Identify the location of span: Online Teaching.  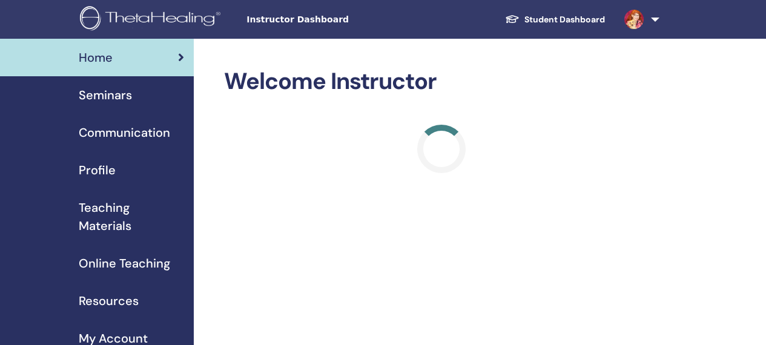
(124, 263).